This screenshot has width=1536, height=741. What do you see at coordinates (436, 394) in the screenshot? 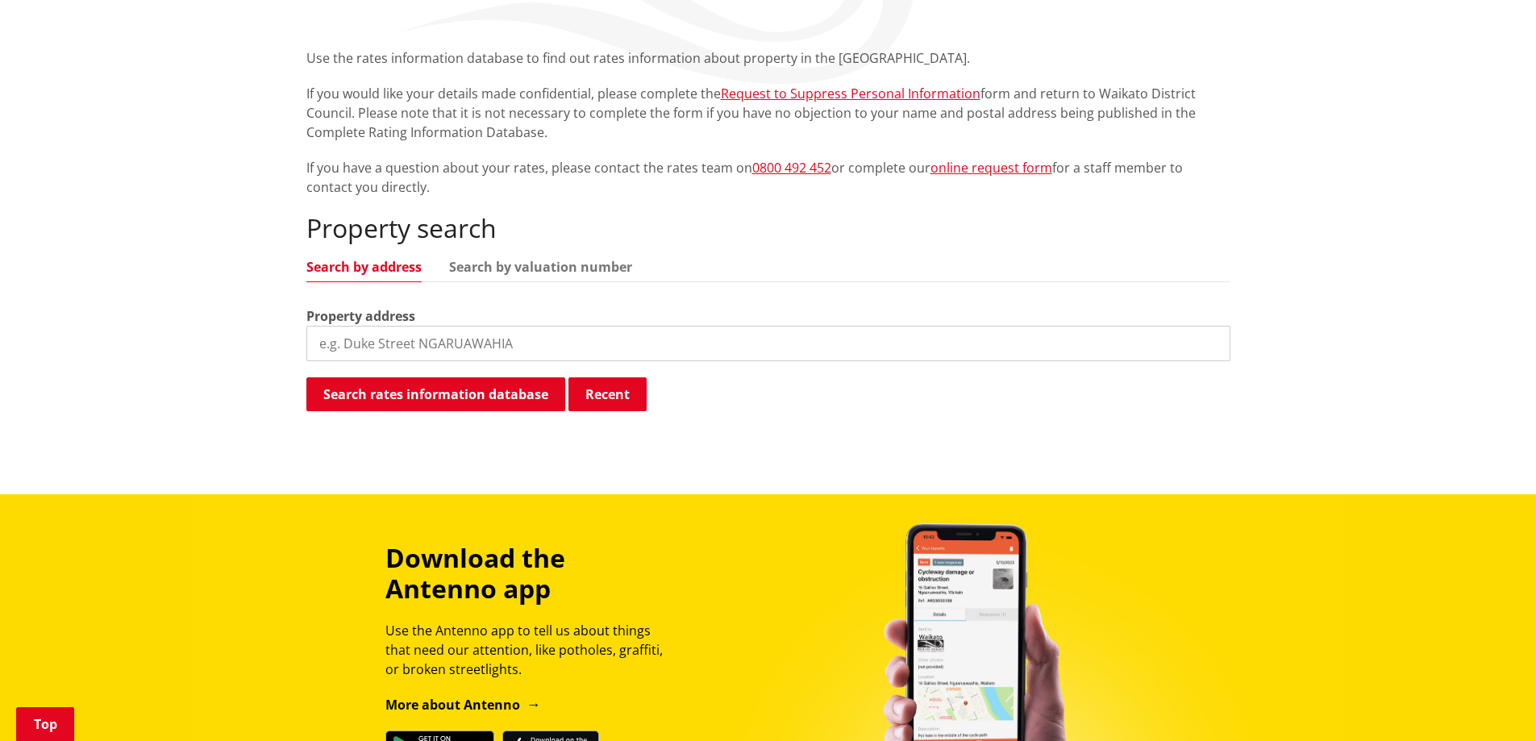
I see `button: Search rates information database` at bounding box center [436, 394].